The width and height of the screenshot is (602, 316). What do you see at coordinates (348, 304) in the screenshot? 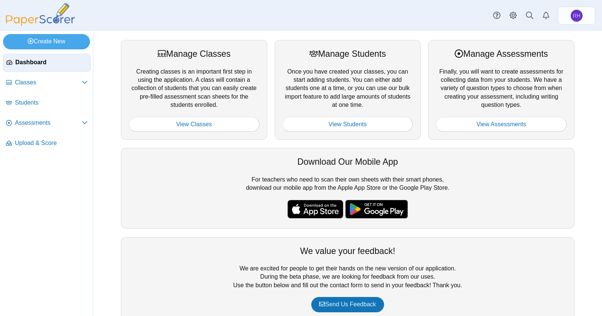
I see `a: Send Us Feedback` at bounding box center [348, 304].